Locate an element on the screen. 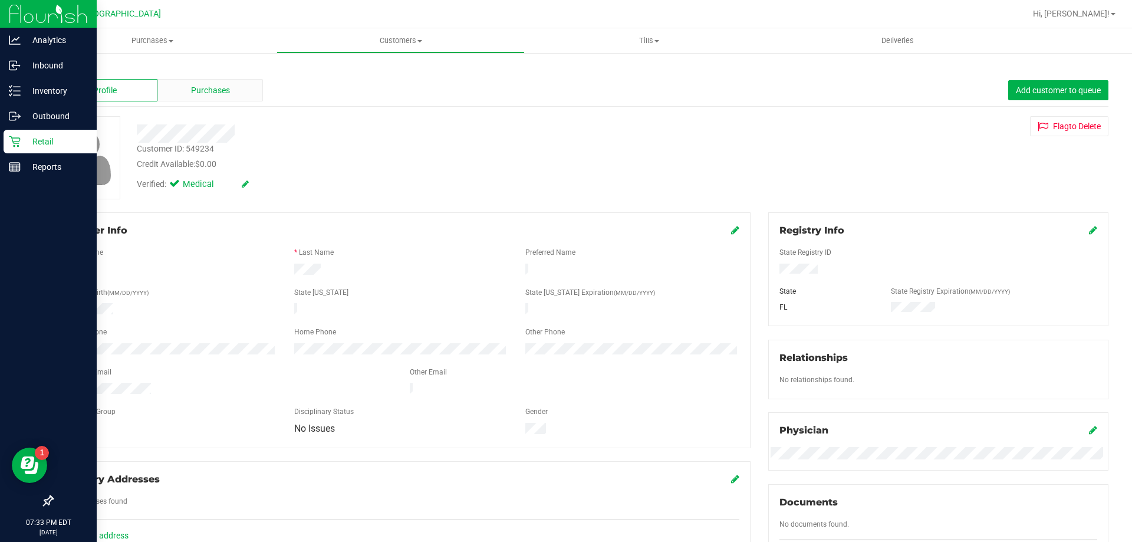  label: State Registry Expiration is located at coordinates (950, 291).